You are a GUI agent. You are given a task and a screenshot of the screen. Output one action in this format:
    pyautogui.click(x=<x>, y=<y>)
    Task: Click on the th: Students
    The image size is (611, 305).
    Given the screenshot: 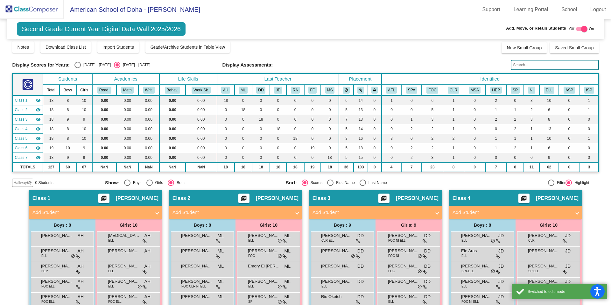 What is the action you would take?
    pyautogui.click(x=67, y=79)
    